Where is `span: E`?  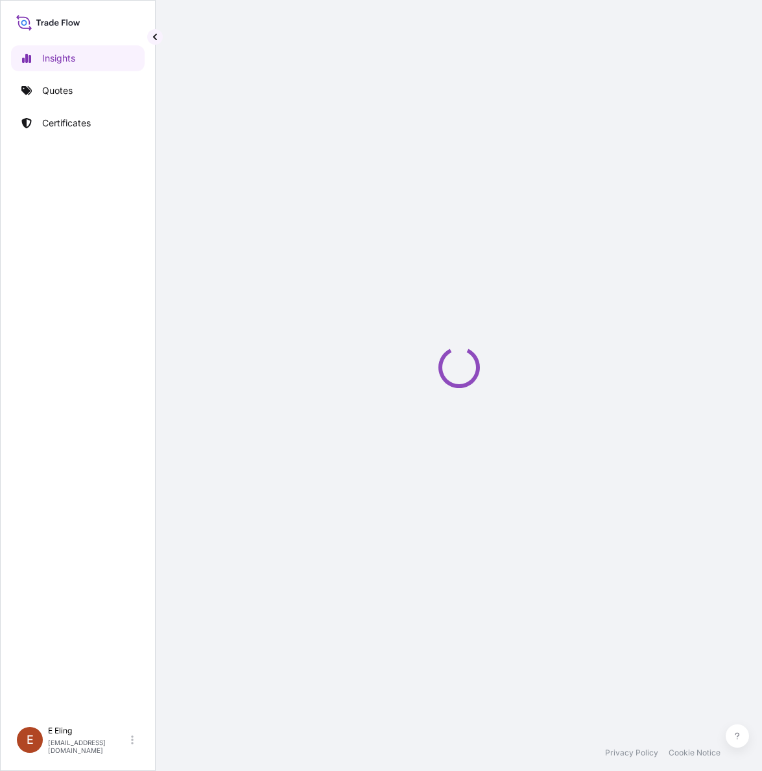
span: E is located at coordinates (30, 740).